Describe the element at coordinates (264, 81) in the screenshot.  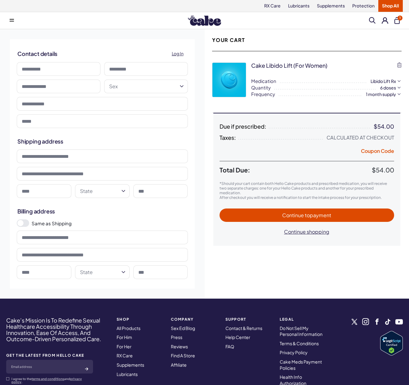
I see `span: Medication` at that location.